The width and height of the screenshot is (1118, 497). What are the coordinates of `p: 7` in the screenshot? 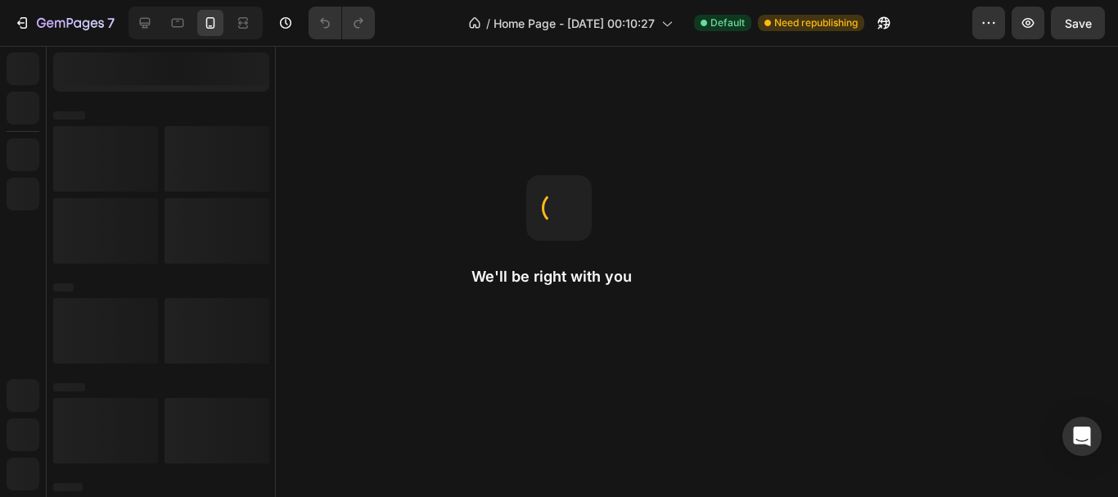 It's located at (110, 23).